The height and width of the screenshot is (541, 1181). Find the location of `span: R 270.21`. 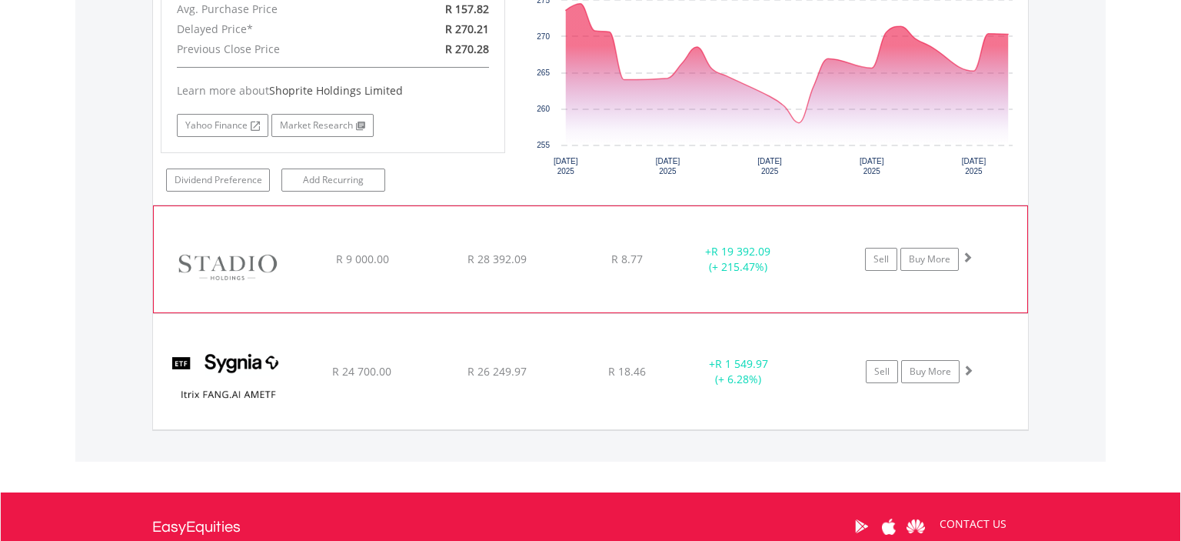

span: R 270.21 is located at coordinates (467, 28).